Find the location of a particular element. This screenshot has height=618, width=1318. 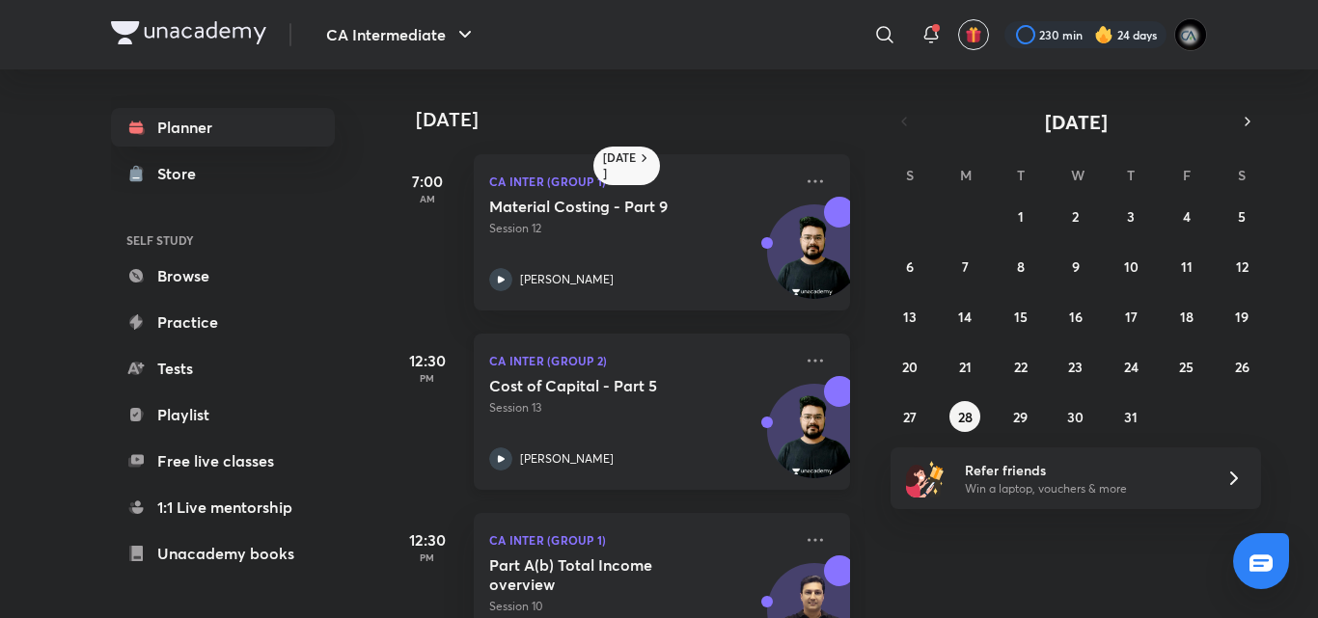

button: July 20, 2025 is located at coordinates (910, 367).